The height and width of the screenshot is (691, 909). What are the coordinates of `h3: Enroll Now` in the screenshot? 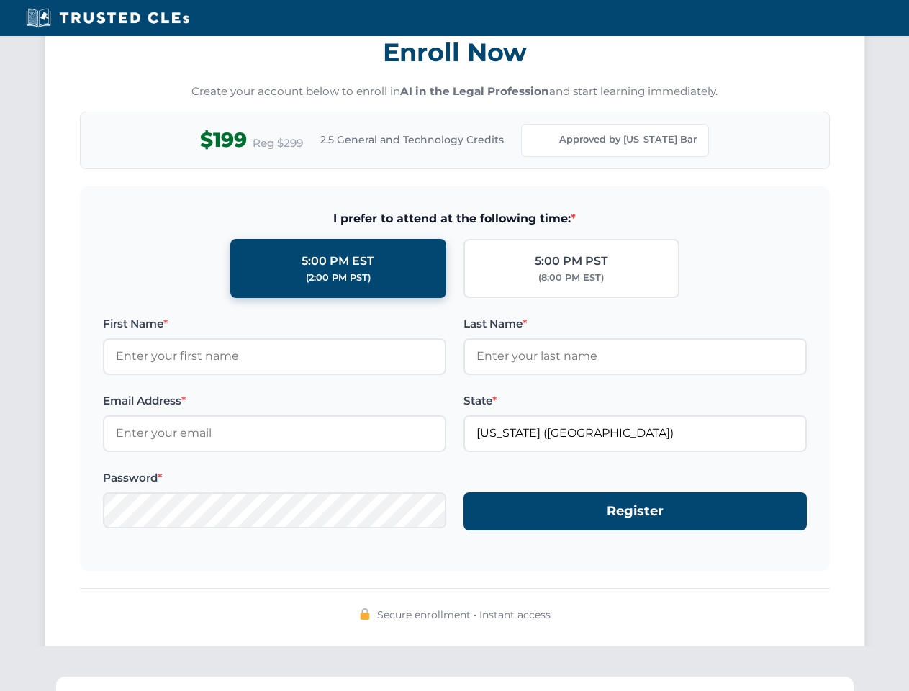 It's located at (455, 52).